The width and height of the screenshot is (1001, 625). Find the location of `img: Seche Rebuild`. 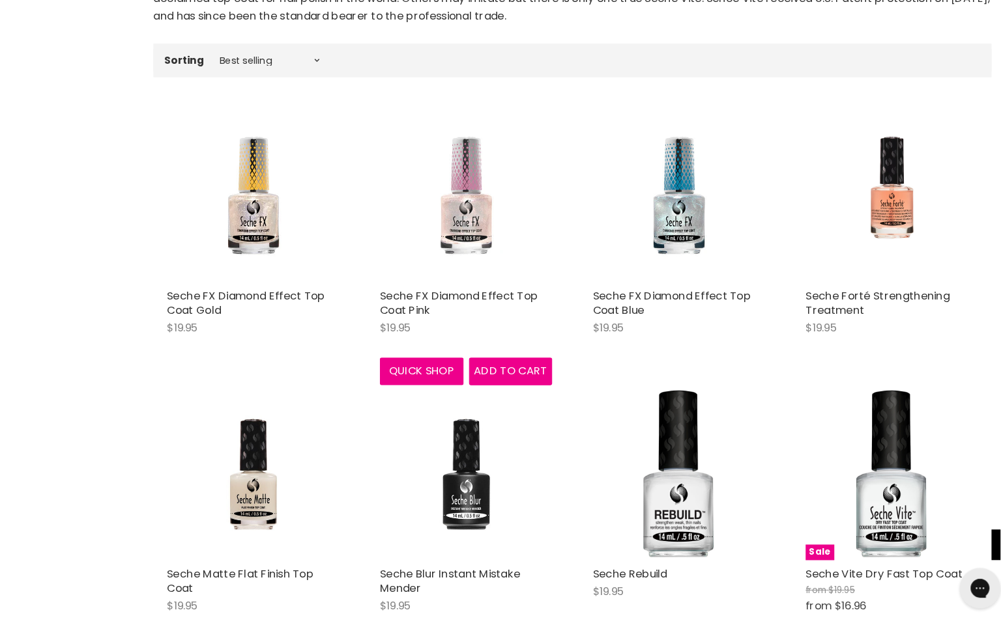

img: Seche Rebuild is located at coordinates (672, 478).